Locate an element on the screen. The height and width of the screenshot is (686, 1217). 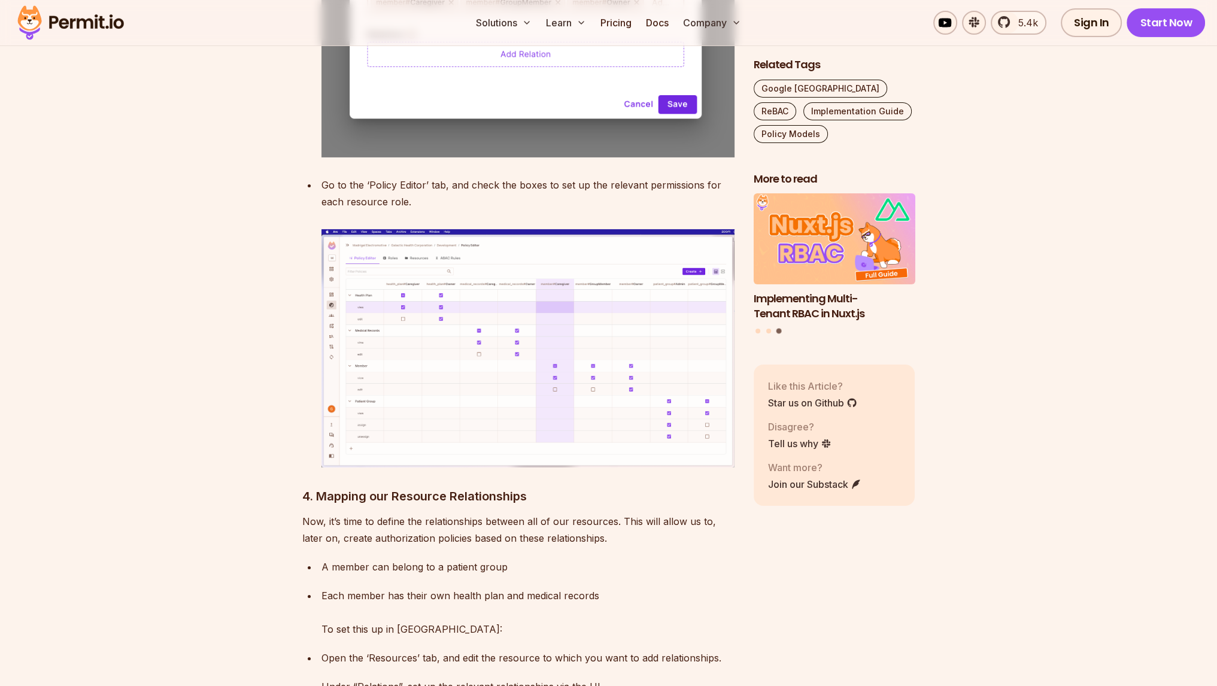
li: 3 of 3 is located at coordinates (835, 257).